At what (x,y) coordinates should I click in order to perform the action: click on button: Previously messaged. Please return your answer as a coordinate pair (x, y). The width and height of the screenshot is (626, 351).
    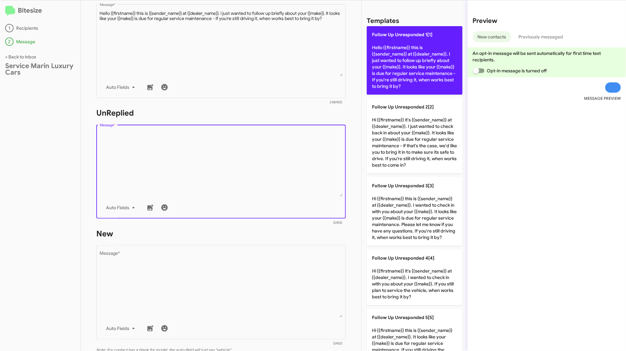
    Looking at the image, I should click on (541, 37).